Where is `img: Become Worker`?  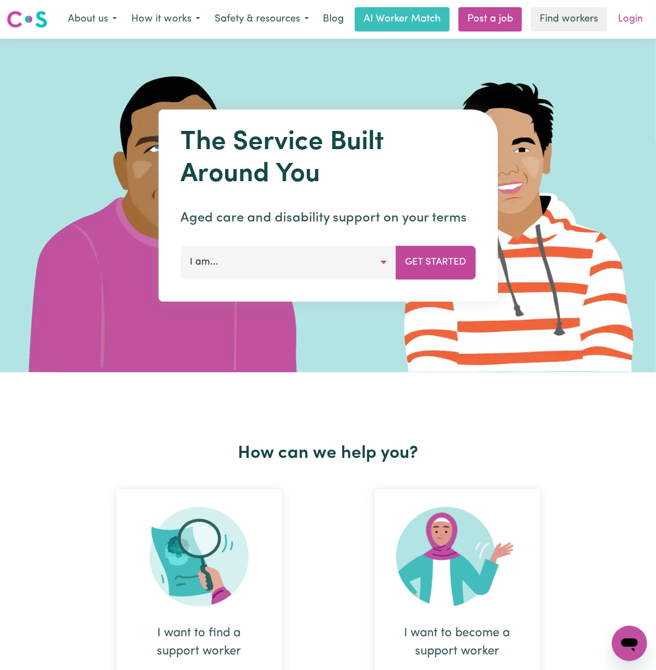 img: Become Worker is located at coordinates (458, 557).